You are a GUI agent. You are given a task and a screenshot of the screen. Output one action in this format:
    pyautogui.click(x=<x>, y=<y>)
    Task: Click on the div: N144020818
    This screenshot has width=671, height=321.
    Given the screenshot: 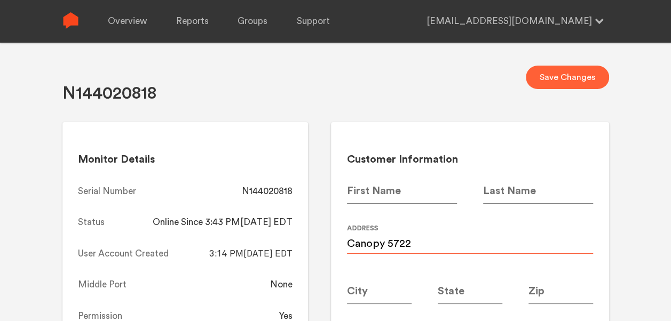 What is the action you would take?
    pyautogui.click(x=267, y=192)
    